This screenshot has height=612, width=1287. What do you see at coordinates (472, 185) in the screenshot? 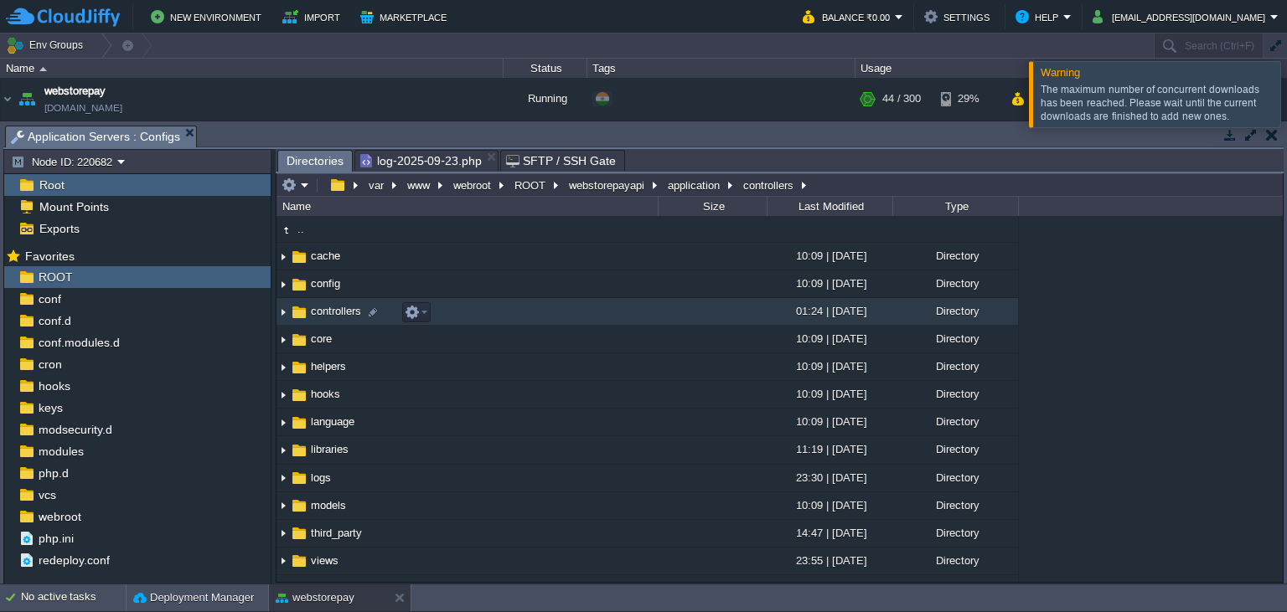
I see `button: webroot` at bounding box center [472, 185].